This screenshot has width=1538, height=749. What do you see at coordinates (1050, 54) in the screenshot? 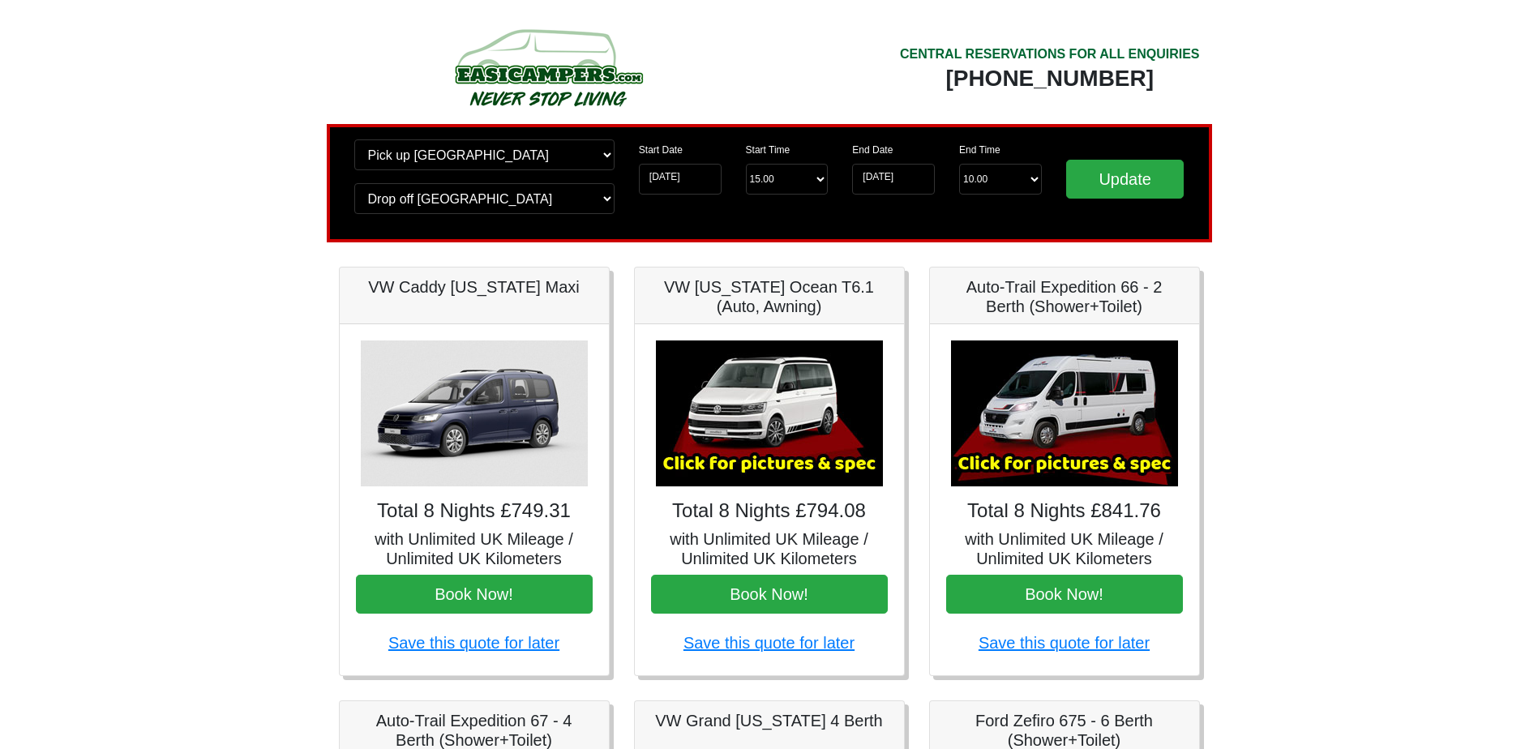
I see `div: CENTRAL RESERVATIONS FOR ALL ENQUIRIES` at bounding box center [1050, 54].